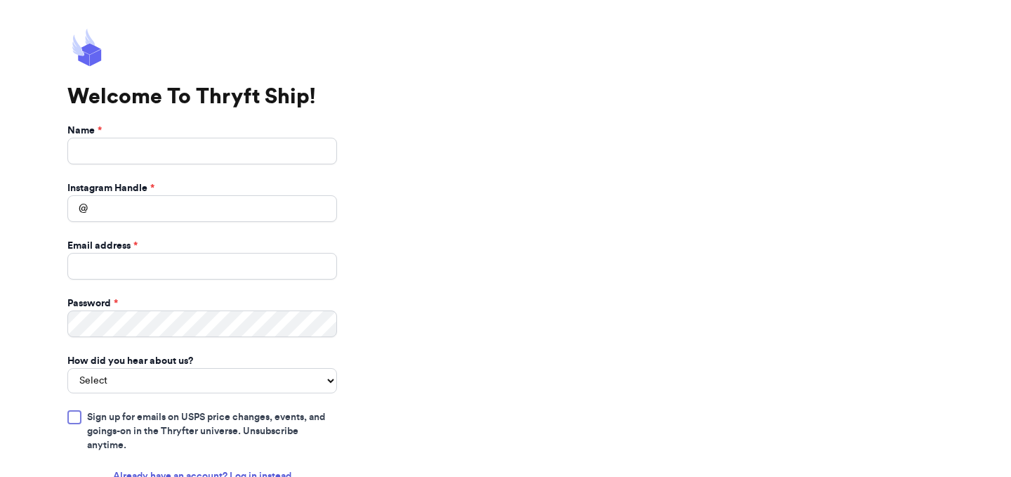 The image size is (1011, 477). What do you see at coordinates (130, 361) in the screenshot?
I see `label: How did you hear about us?` at bounding box center [130, 361].